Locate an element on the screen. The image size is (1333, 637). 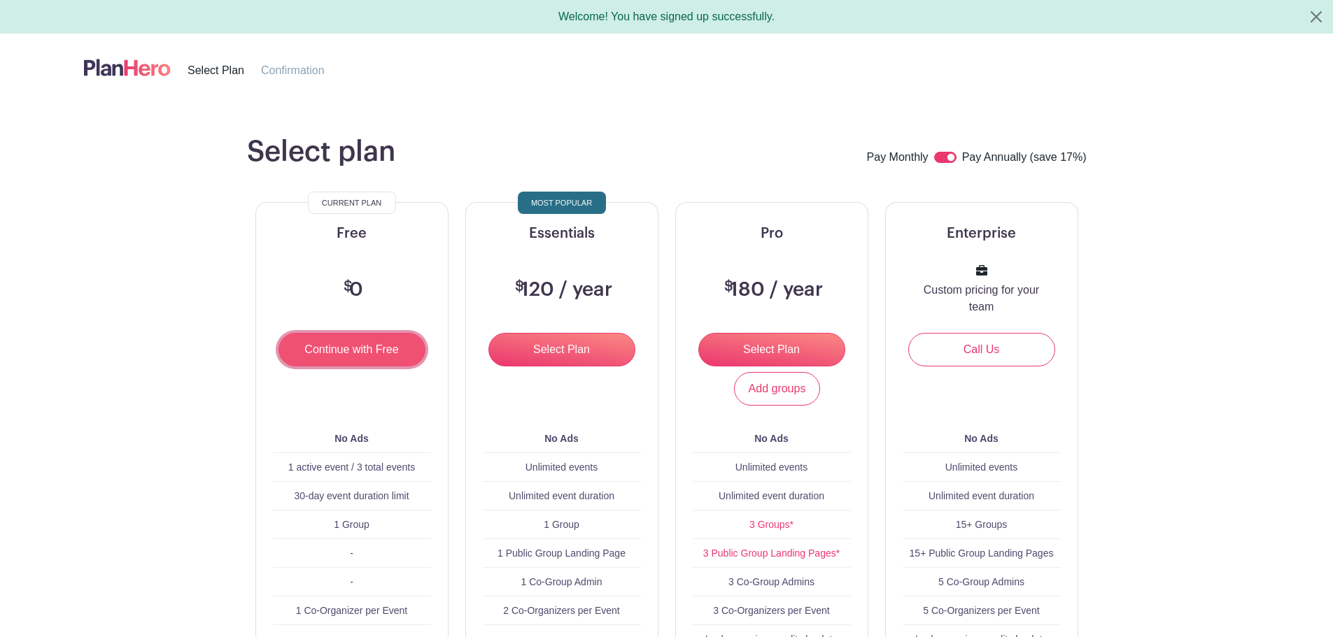
h5: Free is located at coordinates (352, 234).